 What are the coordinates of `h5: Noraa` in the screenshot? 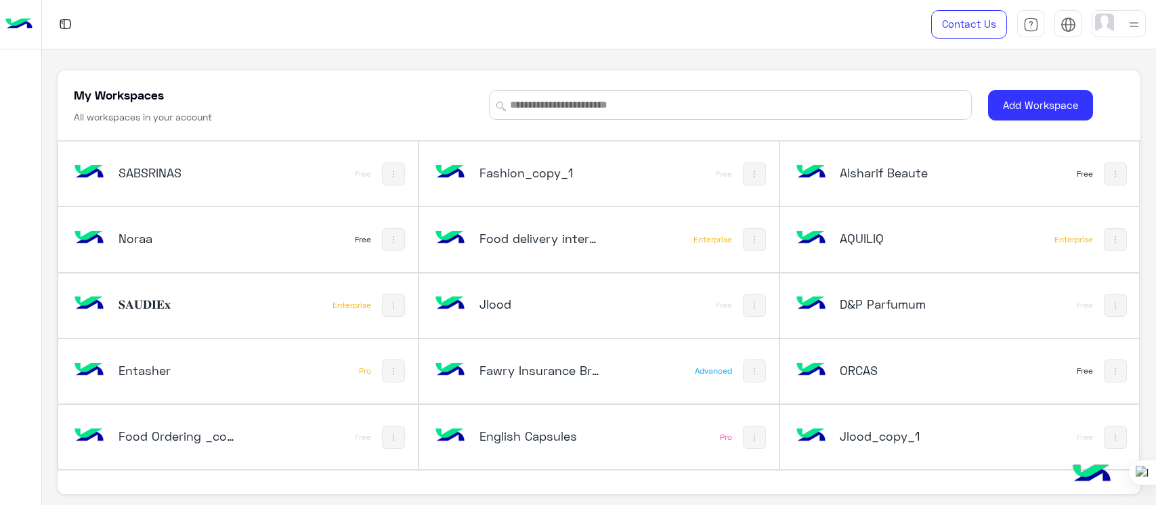 It's located at (179, 238).